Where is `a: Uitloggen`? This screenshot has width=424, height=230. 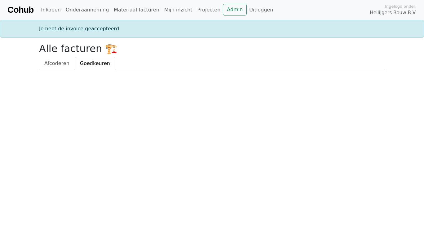
a: Uitloggen is located at coordinates (261, 10).